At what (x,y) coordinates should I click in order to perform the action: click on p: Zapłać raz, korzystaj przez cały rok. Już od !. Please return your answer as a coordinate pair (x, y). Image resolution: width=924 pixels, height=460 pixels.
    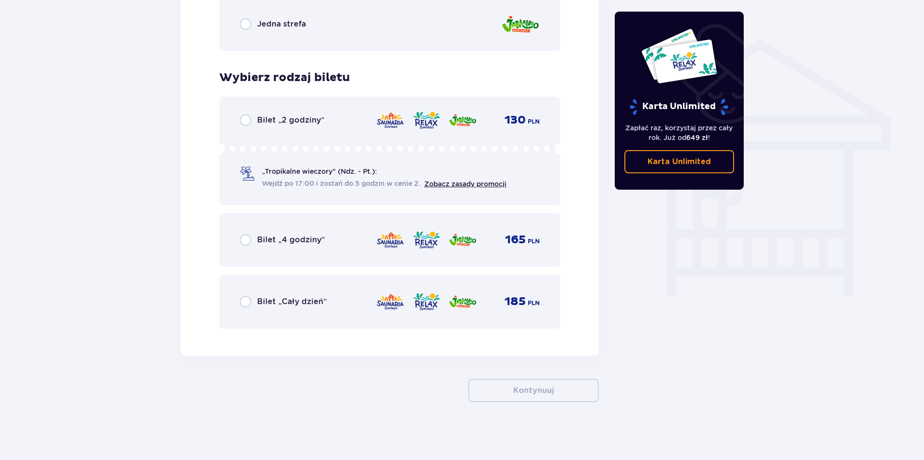
    Looking at the image, I should click on (679, 133).